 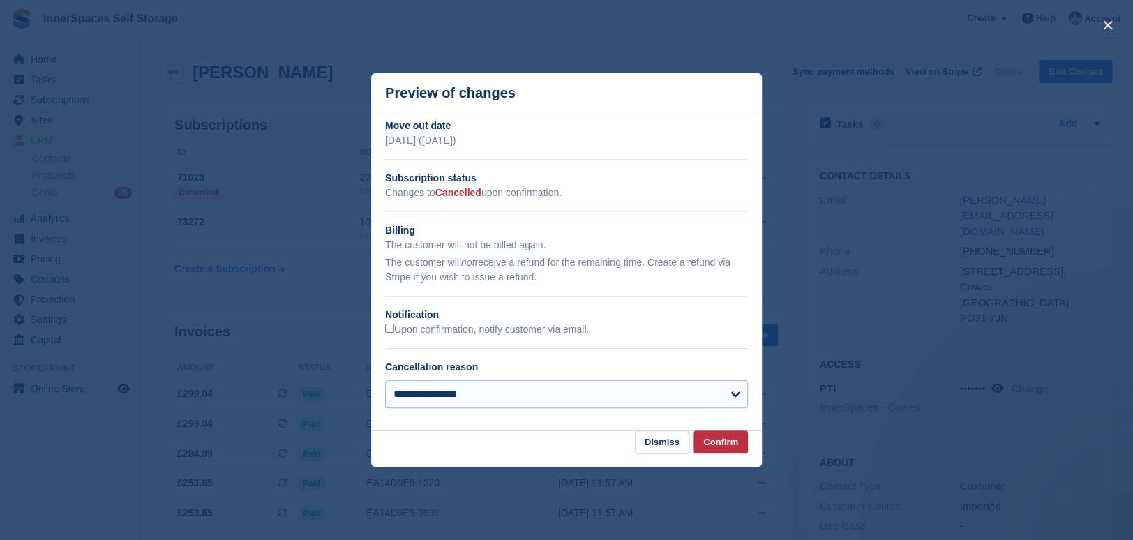 What do you see at coordinates (566, 192) in the screenshot?
I see `p: Changes to upon confirmation.` at bounding box center [566, 192].